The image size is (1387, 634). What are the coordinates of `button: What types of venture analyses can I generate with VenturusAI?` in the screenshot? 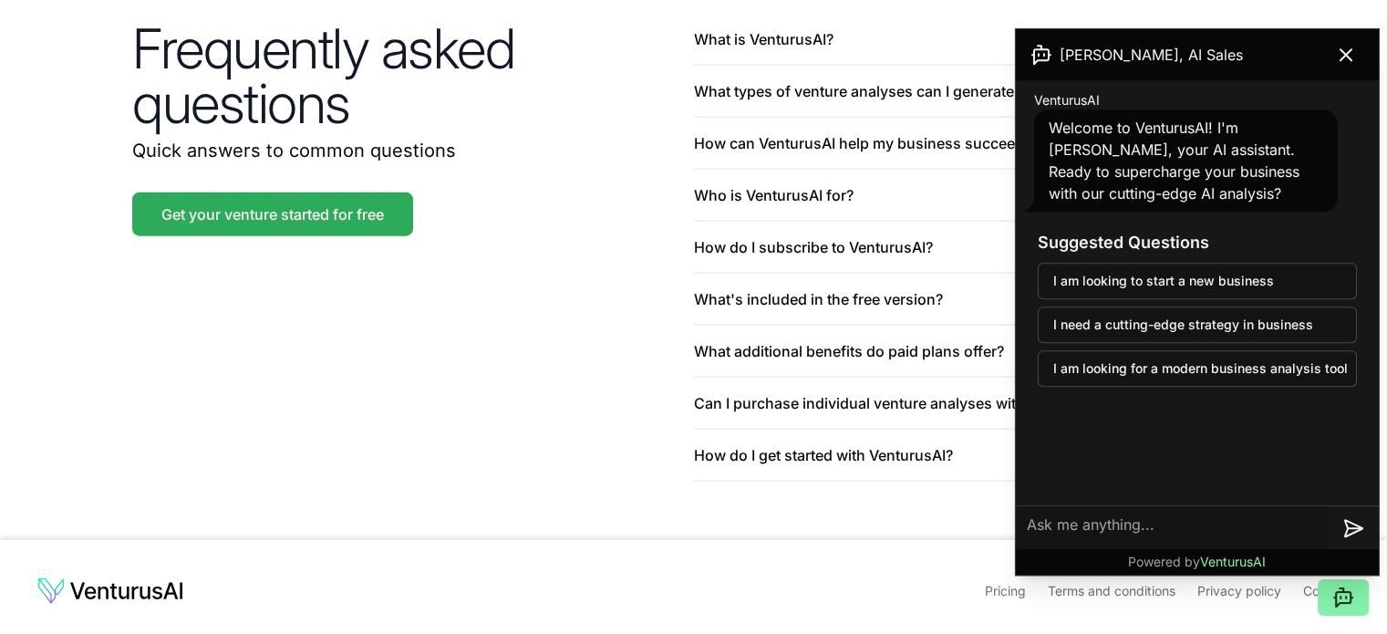 It's located at (975, 91).